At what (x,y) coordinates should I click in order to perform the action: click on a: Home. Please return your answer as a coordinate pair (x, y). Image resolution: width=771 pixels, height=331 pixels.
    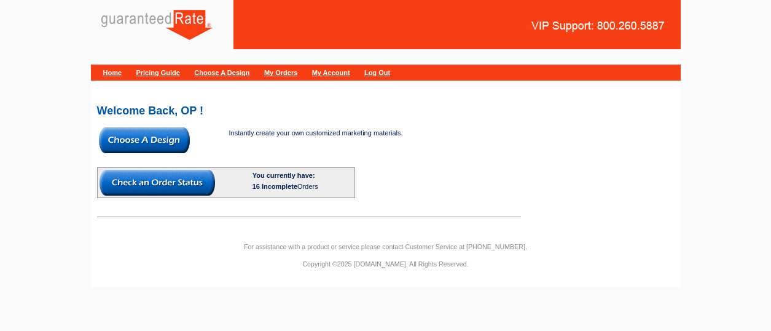
    Looking at the image, I should click on (112, 73).